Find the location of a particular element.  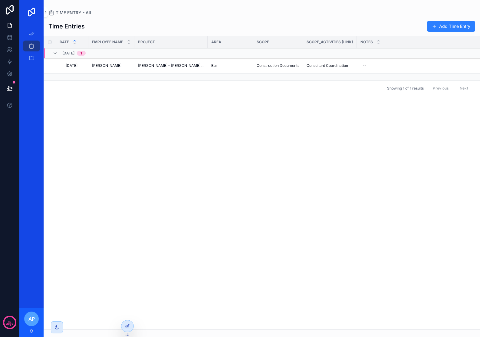

span: Construction Documents is located at coordinates (278, 66).